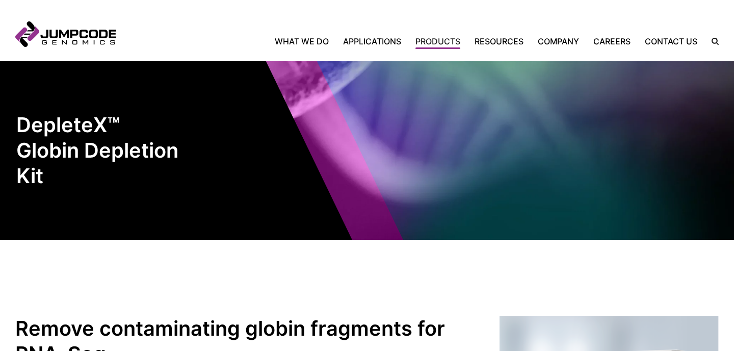 This screenshot has width=734, height=351. I want to click on a: Careers, so click(612, 41).